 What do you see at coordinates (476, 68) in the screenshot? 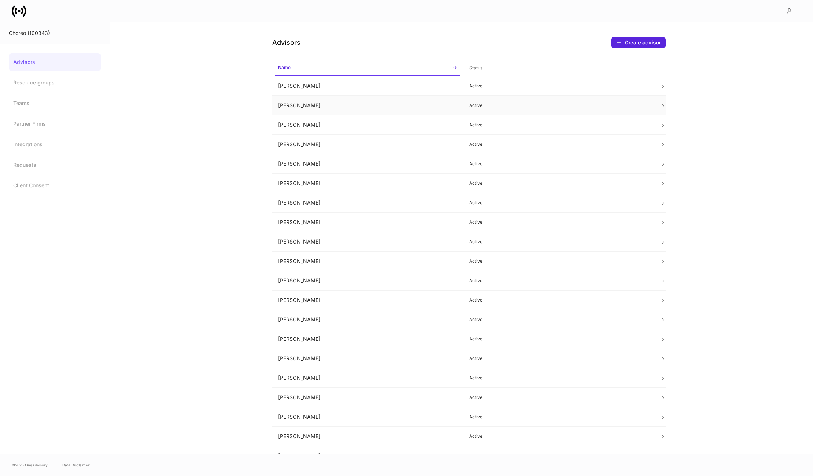
I see `h6: Status` at bounding box center [476, 68].